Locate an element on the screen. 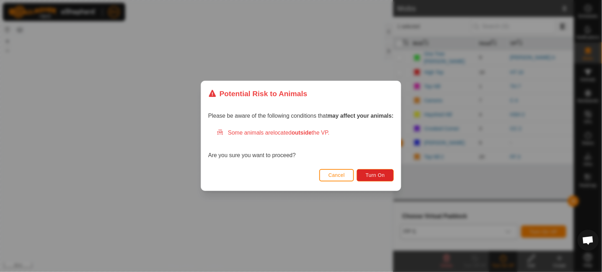  div: Some animals are is located at coordinates (305, 133).